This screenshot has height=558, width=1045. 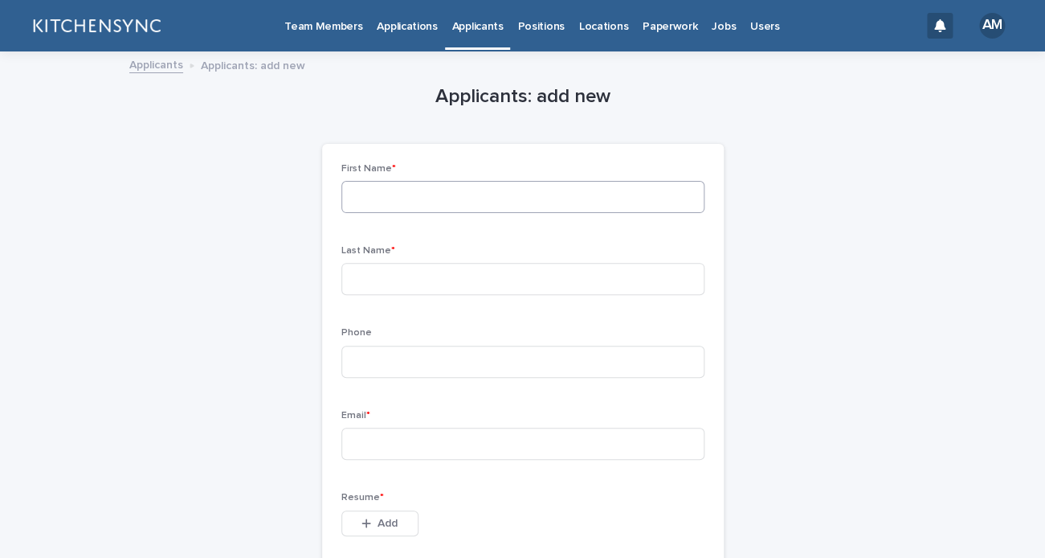 What do you see at coordinates (362, 497) in the screenshot?
I see `span: Resume` at bounding box center [362, 497].